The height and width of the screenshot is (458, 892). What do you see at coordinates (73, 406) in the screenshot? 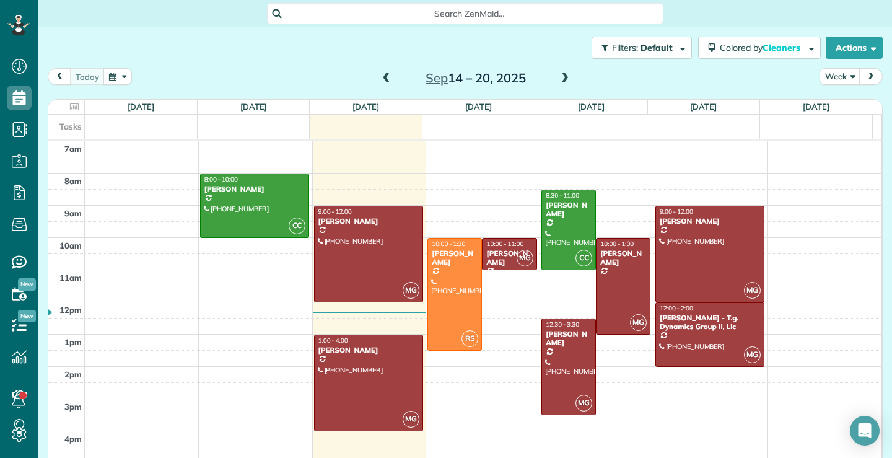
I see `span: 3pm` at bounding box center [73, 406].